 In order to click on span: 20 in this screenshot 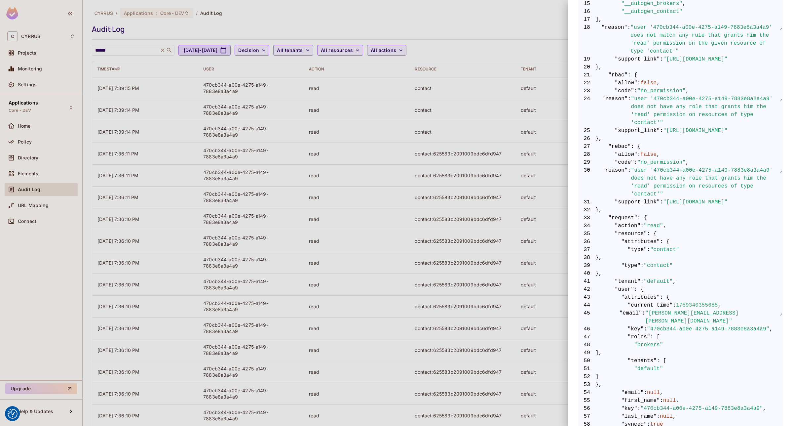, I will do `click(587, 67)`.